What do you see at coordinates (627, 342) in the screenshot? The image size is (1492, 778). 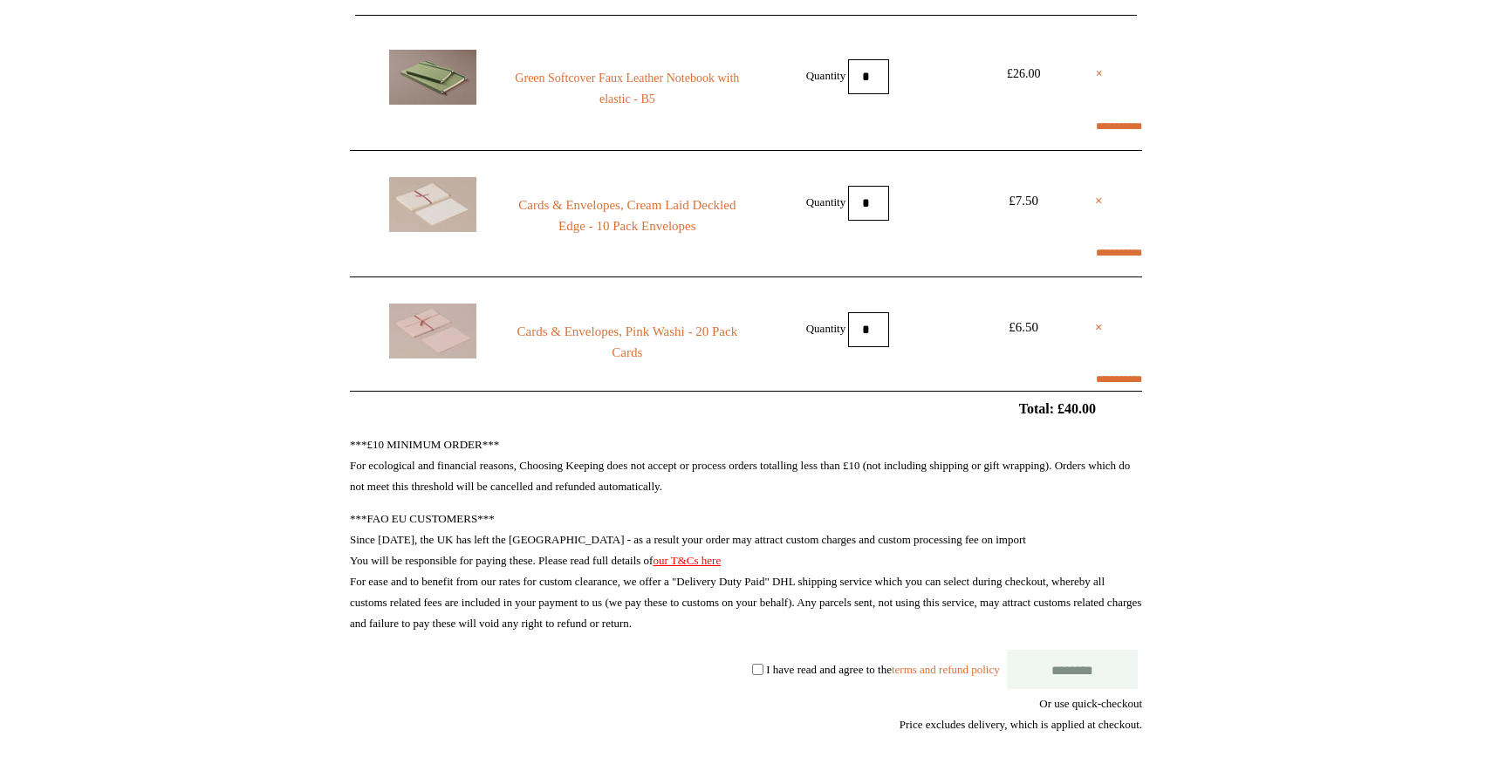 I see `a: Cards & Envelopes, Pink Washi - 20 Pack Cards` at bounding box center [627, 342].